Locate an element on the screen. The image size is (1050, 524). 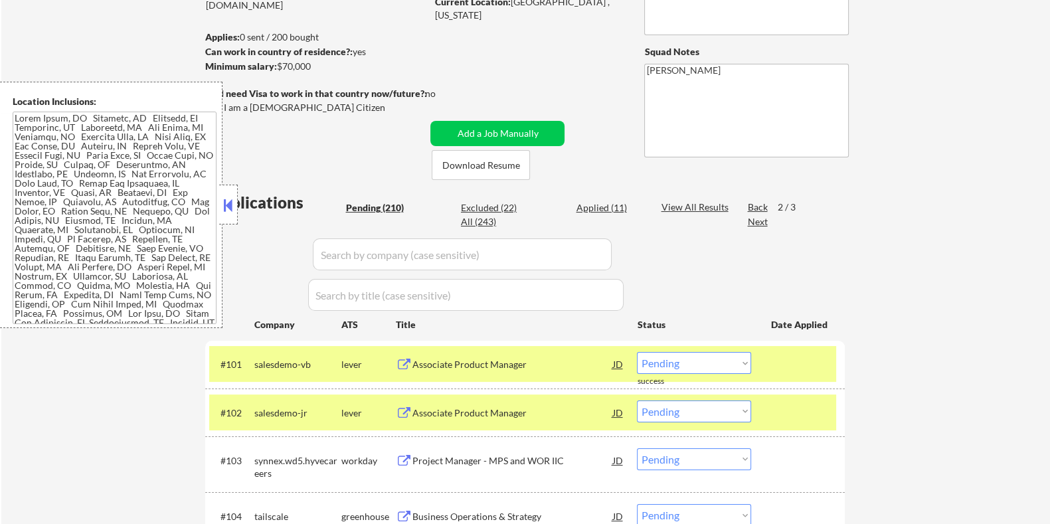
input: Search by company (case sensitive) is located at coordinates (462, 254).